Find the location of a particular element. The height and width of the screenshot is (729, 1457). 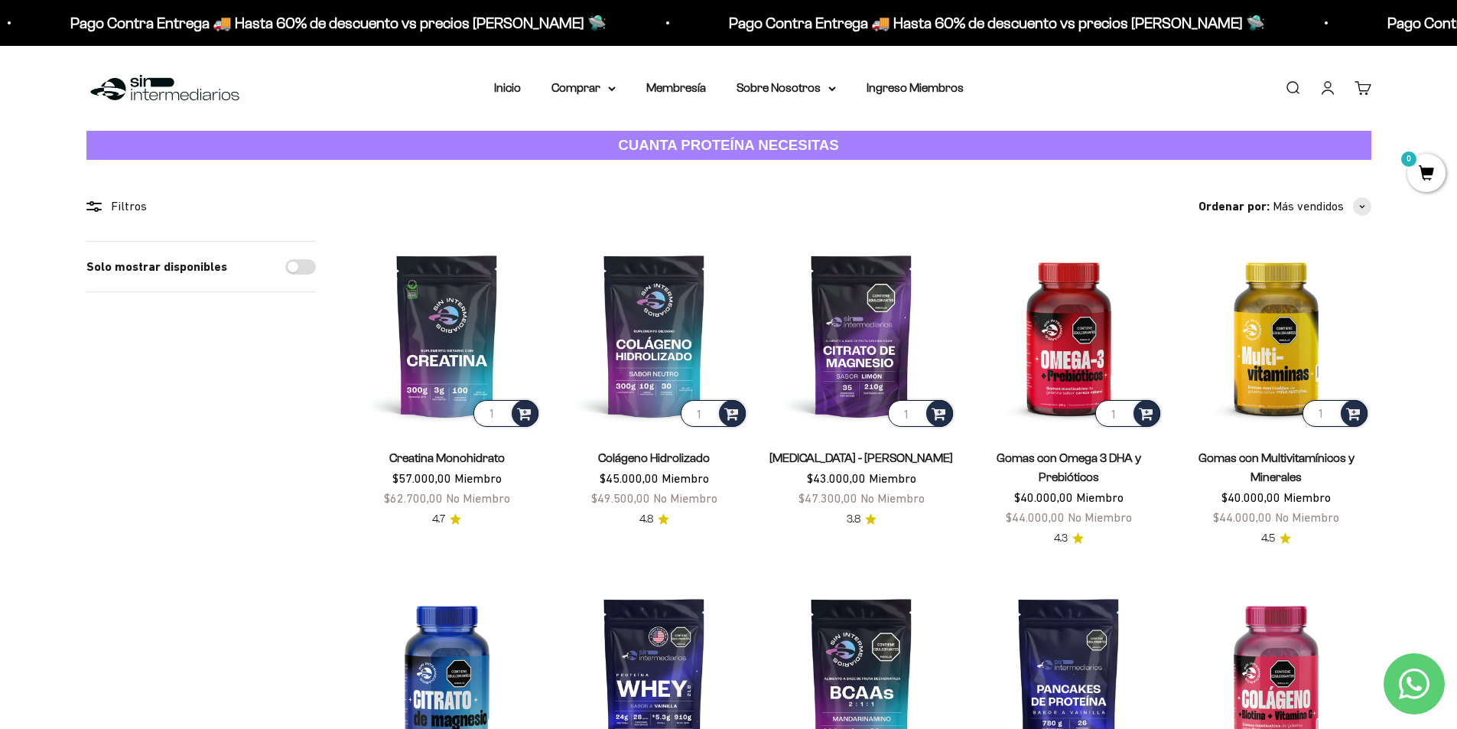

span: 4.7 is located at coordinates (438, 519).